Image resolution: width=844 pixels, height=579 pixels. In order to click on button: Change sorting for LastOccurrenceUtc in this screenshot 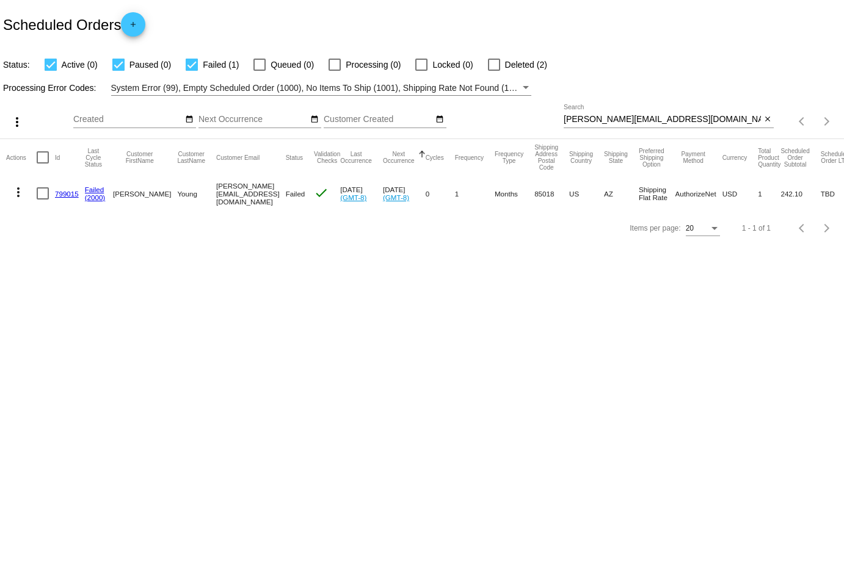, I will do `click(356, 157)`.